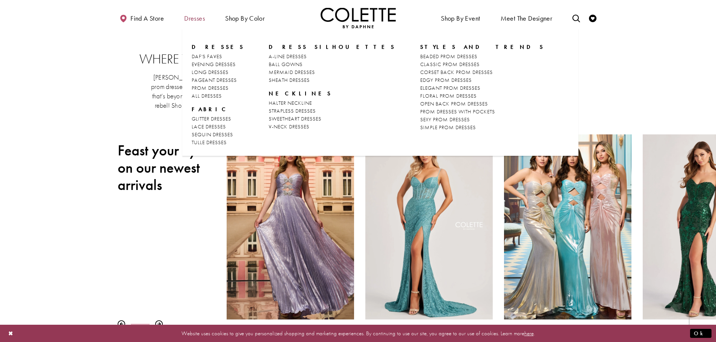  I want to click on span: CLASSIC PROM DRESSES, so click(450, 64).